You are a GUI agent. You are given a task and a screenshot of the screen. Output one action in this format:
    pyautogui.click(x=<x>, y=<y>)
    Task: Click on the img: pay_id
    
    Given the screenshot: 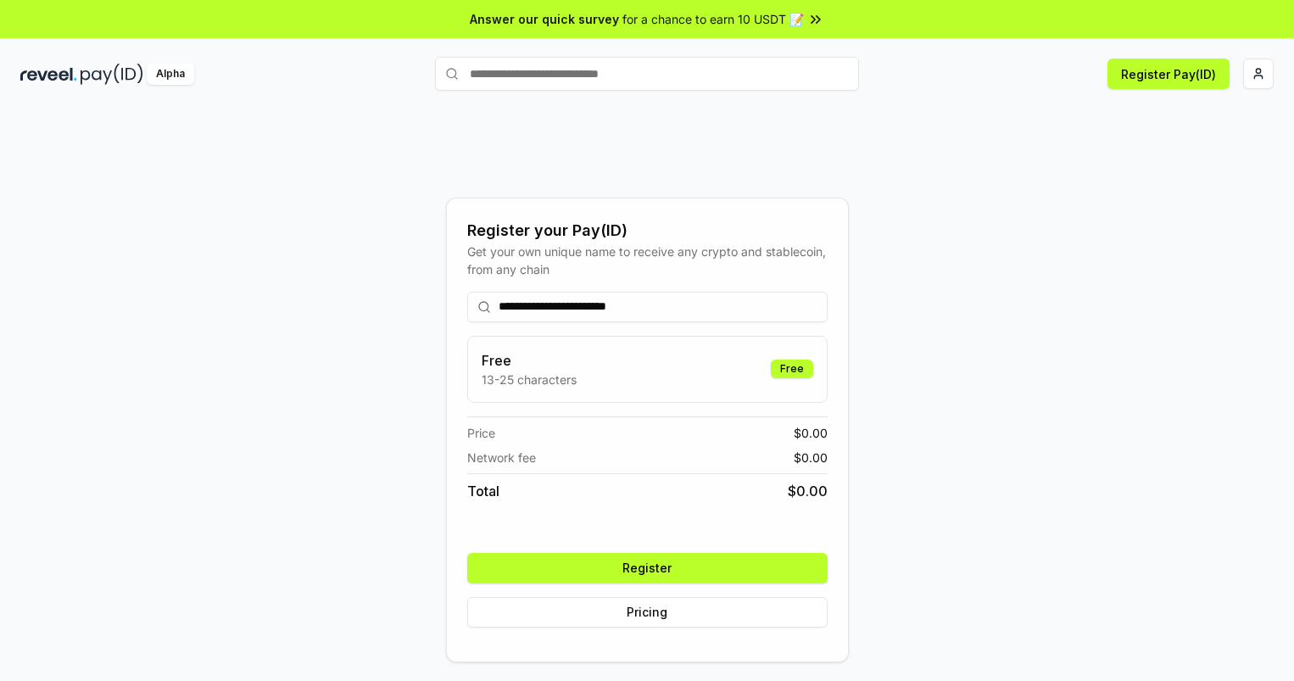 What is the action you would take?
    pyautogui.click(x=112, y=74)
    